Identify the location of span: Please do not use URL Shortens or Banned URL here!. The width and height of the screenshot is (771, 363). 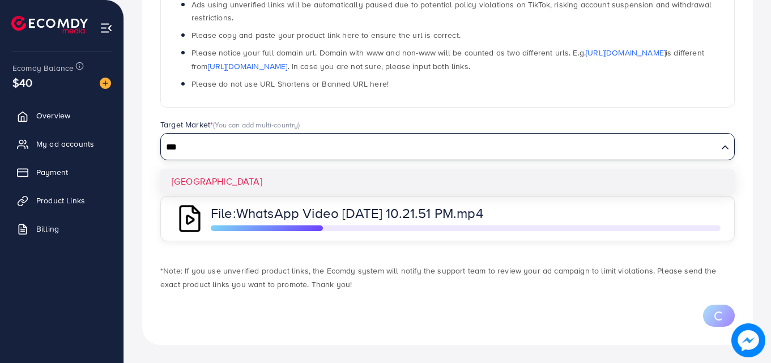
(290, 84).